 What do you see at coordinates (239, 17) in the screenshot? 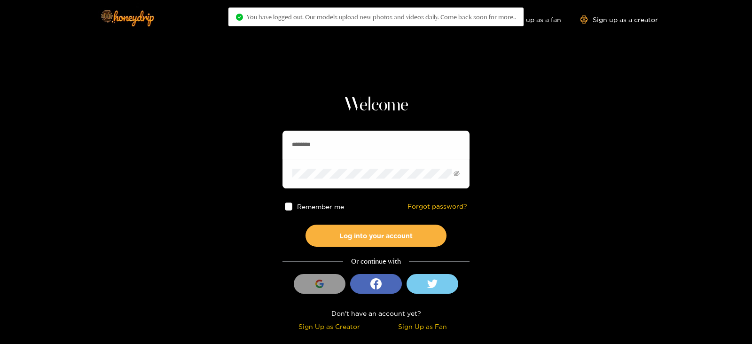
I see `span: check-circle` at bounding box center [239, 17].